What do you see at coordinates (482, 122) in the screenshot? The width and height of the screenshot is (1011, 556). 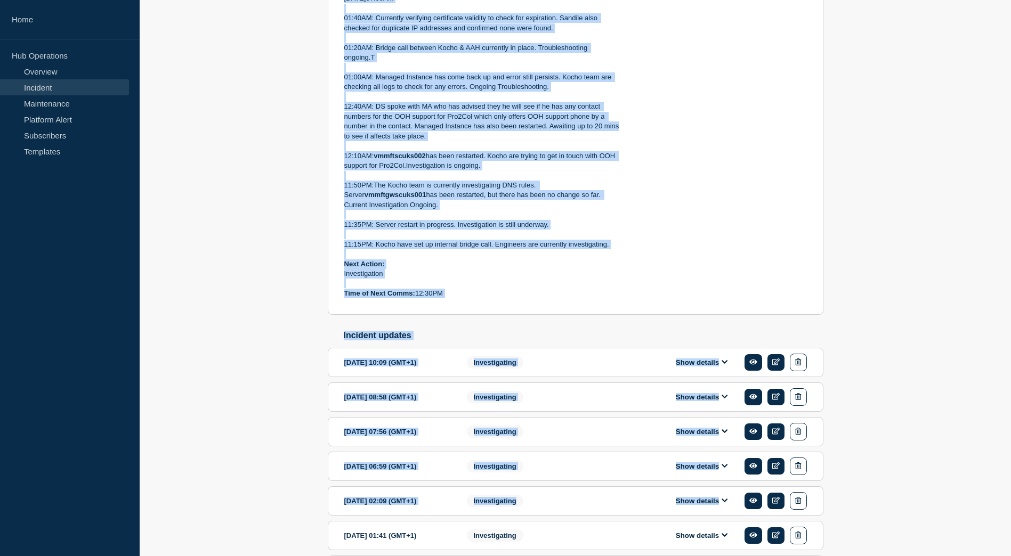 I see `p: 12:40AM: DS spoke with MA who has advised they he will see if he has any contact numbers for the ...` at bounding box center [482, 122].